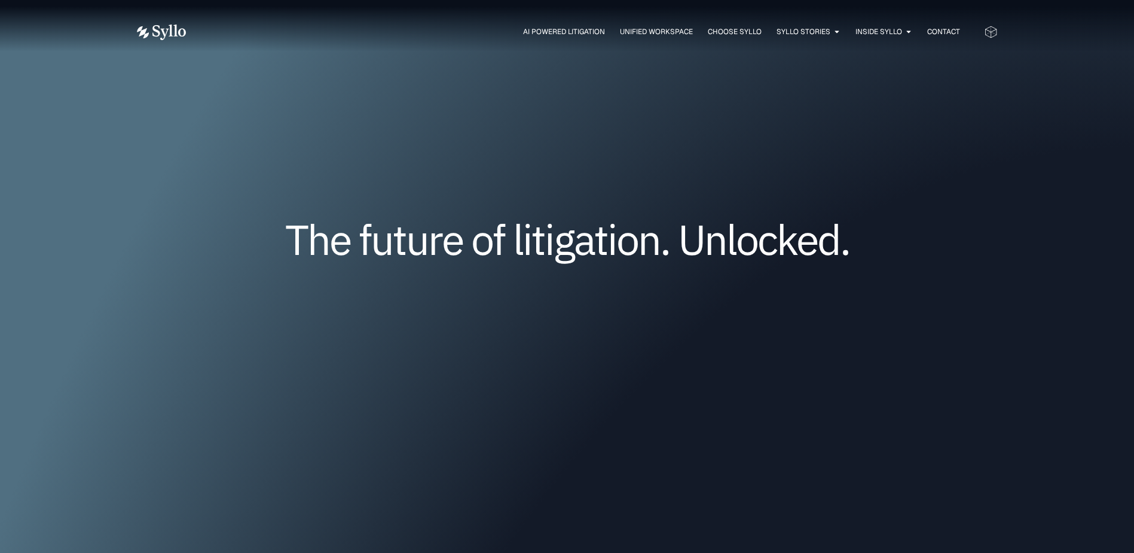 This screenshot has width=1134, height=553. I want to click on a: Inside Syllo, so click(879, 32).